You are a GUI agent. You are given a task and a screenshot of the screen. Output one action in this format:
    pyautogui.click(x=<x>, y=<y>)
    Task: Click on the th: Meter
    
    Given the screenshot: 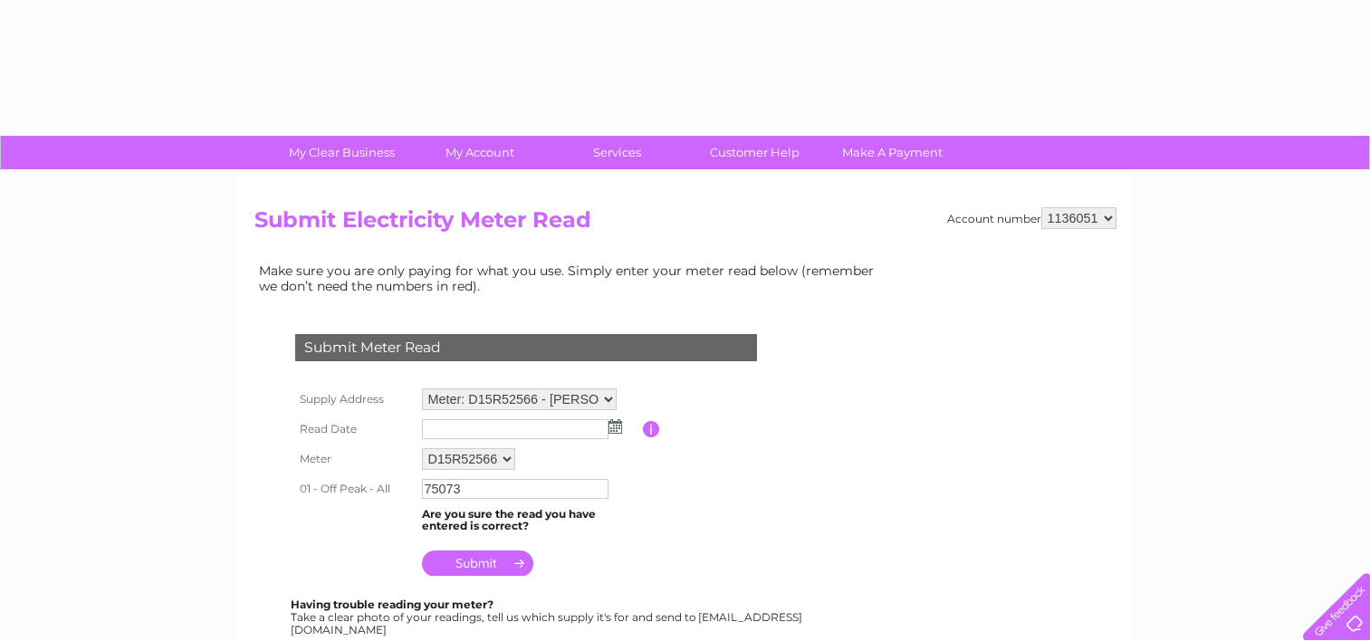 What is the action you would take?
    pyautogui.click(x=354, y=459)
    